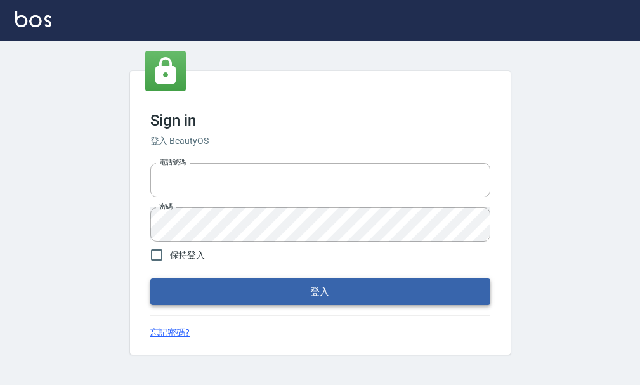 This screenshot has width=640, height=385. What do you see at coordinates (172, 162) in the screenshot?
I see `label: 電話號碼` at bounding box center [172, 162].